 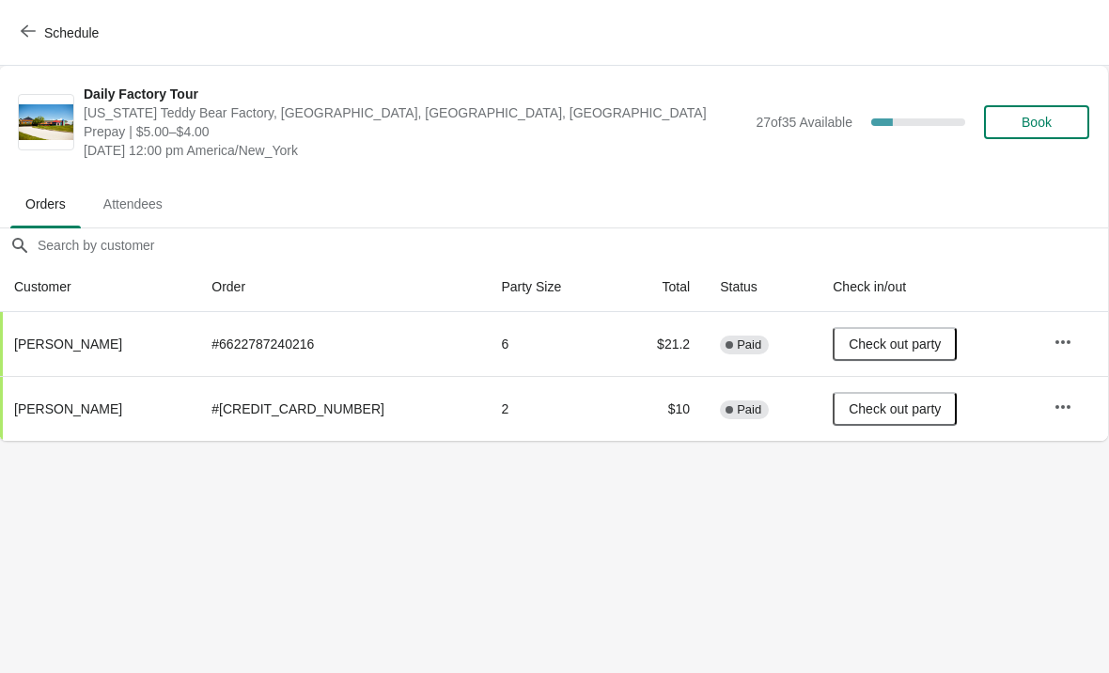 I want to click on span: Book, so click(x=1036, y=122).